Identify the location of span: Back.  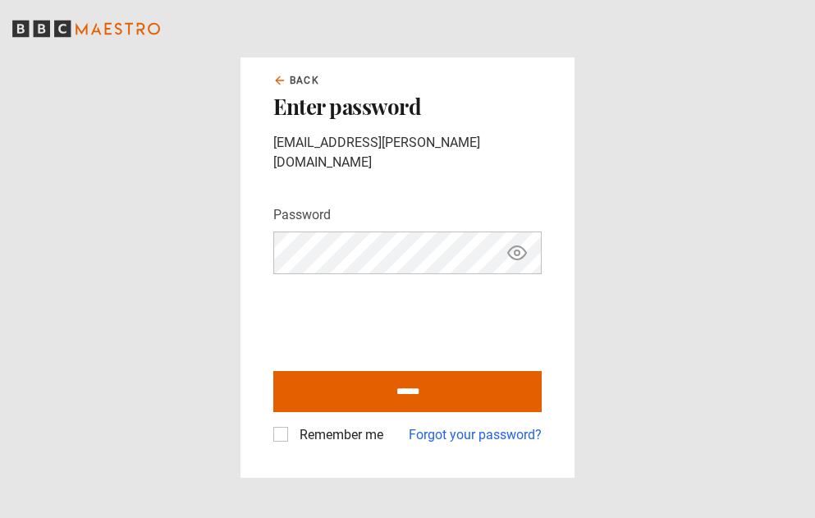
(304, 80).